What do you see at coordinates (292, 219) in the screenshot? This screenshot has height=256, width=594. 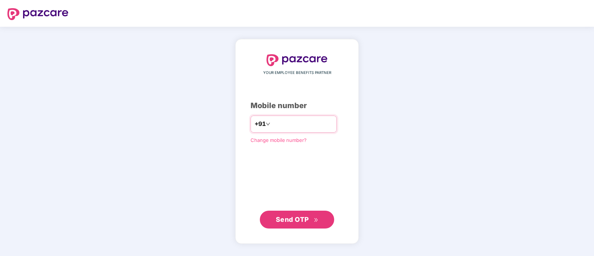 I see `span: Send OTP` at bounding box center [292, 219].